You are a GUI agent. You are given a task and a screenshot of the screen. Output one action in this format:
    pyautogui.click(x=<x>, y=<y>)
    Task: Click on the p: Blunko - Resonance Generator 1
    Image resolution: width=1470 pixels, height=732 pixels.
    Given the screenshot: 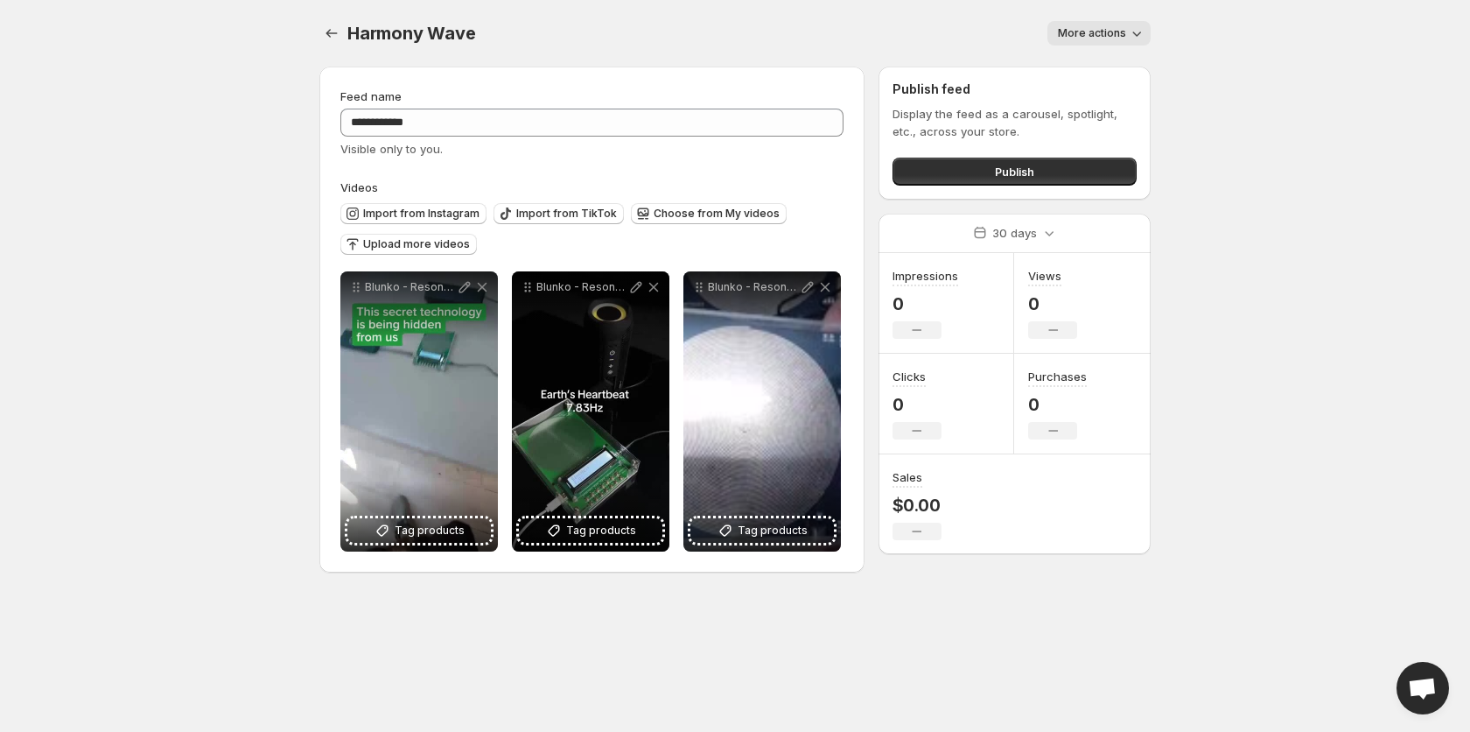 What is the action you would take?
    pyautogui.click(x=582, y=287)
    